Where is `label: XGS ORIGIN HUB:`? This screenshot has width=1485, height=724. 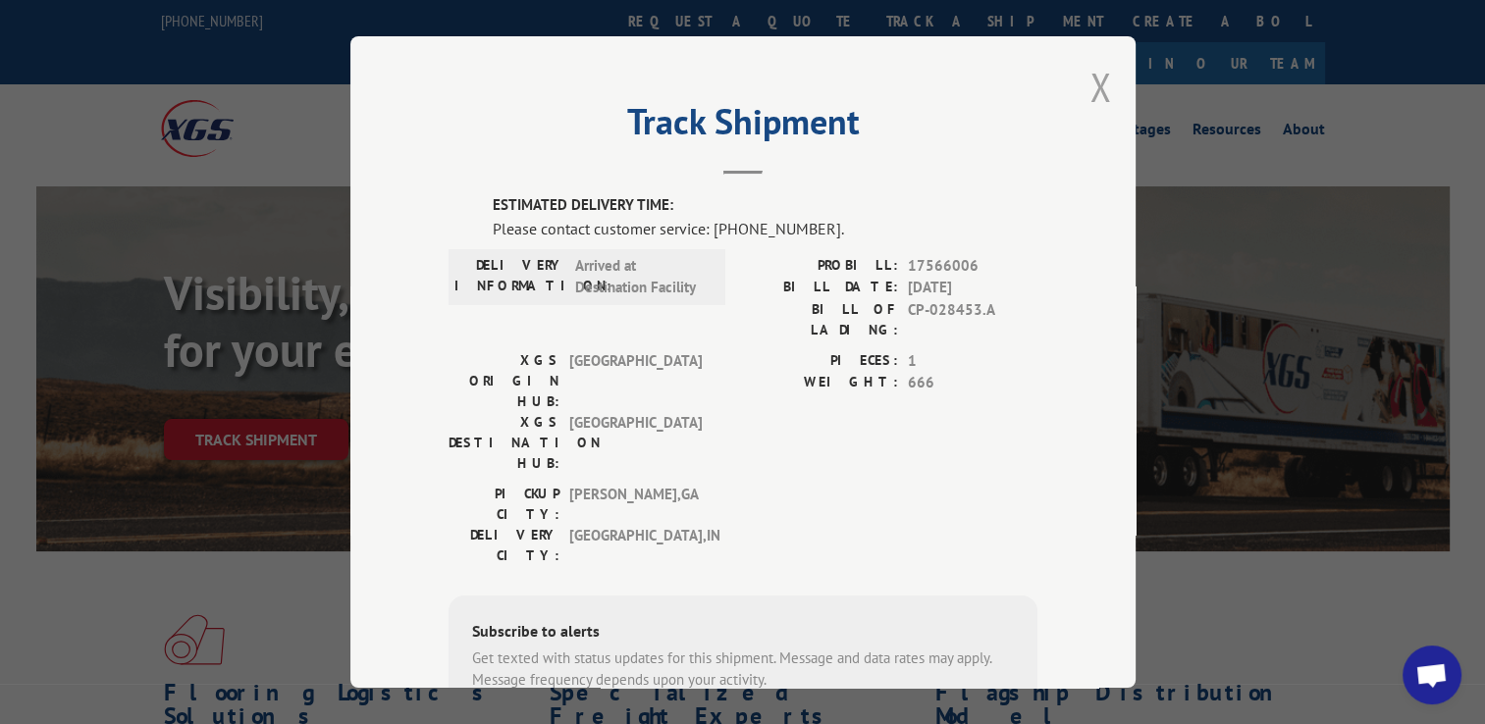 label: XGS ORIGIN HUB: is located at coordinates (504, 380).